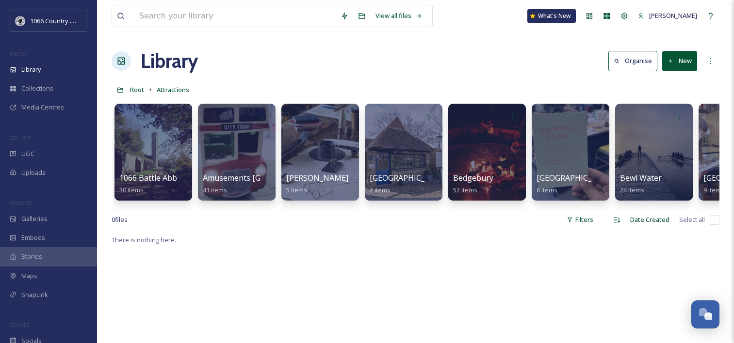 This screenshot has height=343, width=734. Describe the element at coordinates (43, 107) in the screenshot. I see `span: Media Centres` at that location.